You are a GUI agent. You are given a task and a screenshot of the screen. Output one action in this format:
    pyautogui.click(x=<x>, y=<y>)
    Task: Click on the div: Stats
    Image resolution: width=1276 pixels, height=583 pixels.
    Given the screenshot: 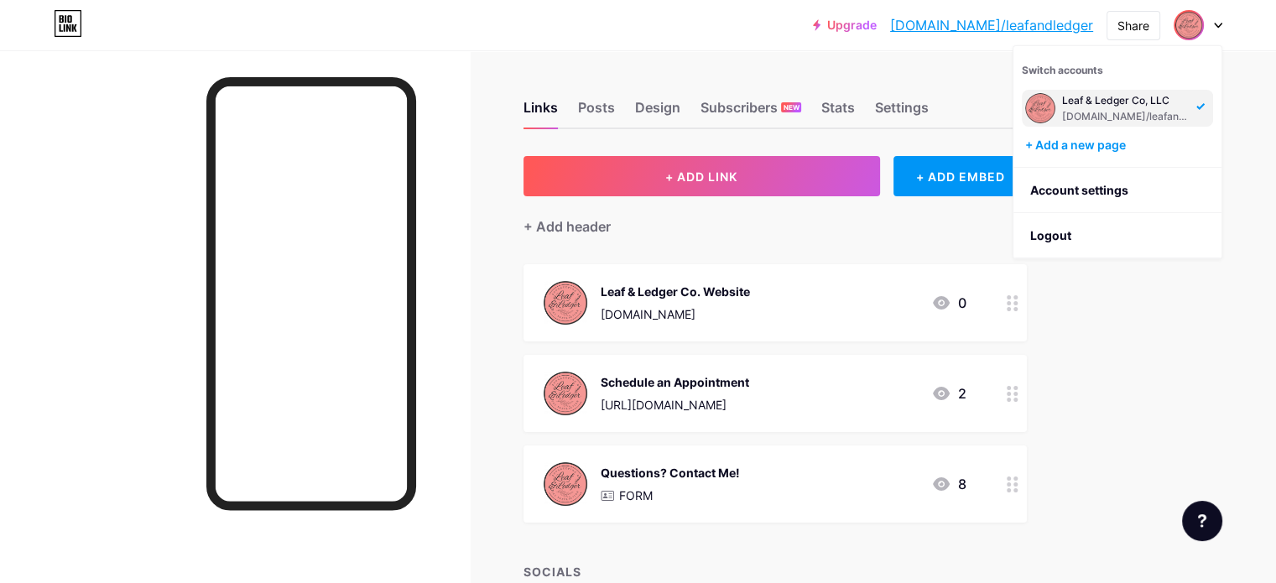 What is the action you would take?
    pyautogui.click(x=838, y=112)
    